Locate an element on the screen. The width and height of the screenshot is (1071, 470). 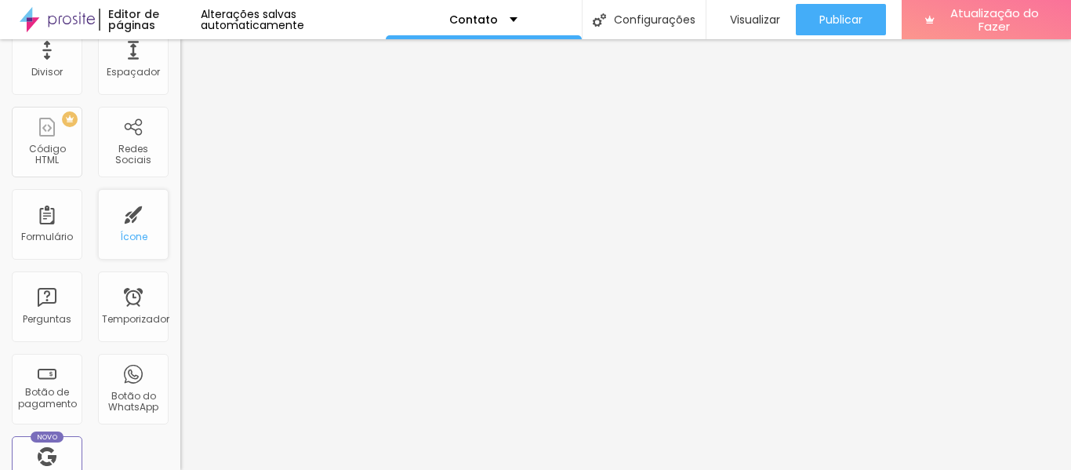
font: Contato is located at coordinates (474, 20).